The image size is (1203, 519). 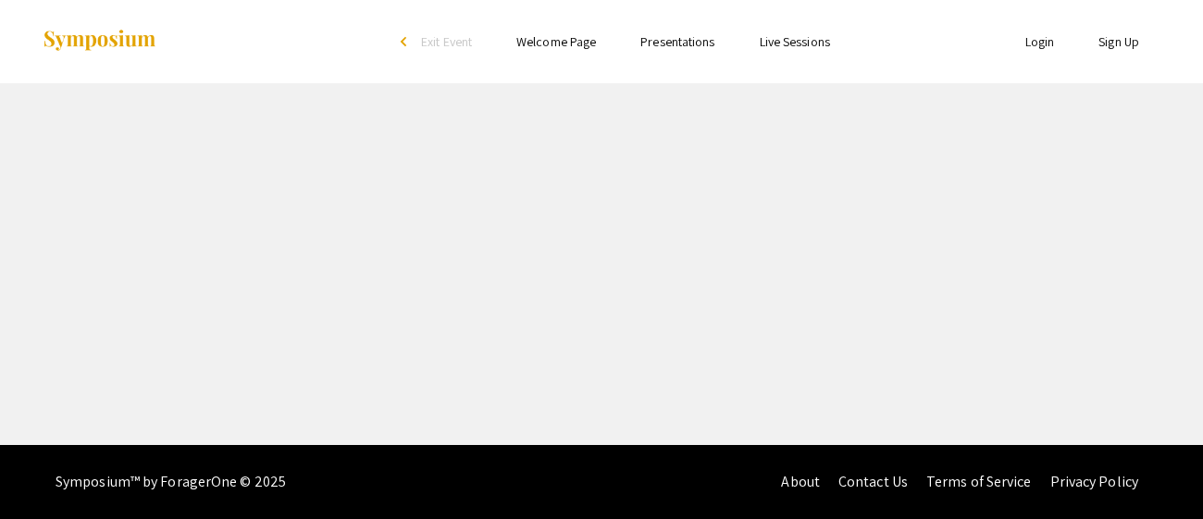 What do you see at coordinates (795, 42) in the screenshot?
I see `a: Live Sessions` at bounding box center [795, 42].